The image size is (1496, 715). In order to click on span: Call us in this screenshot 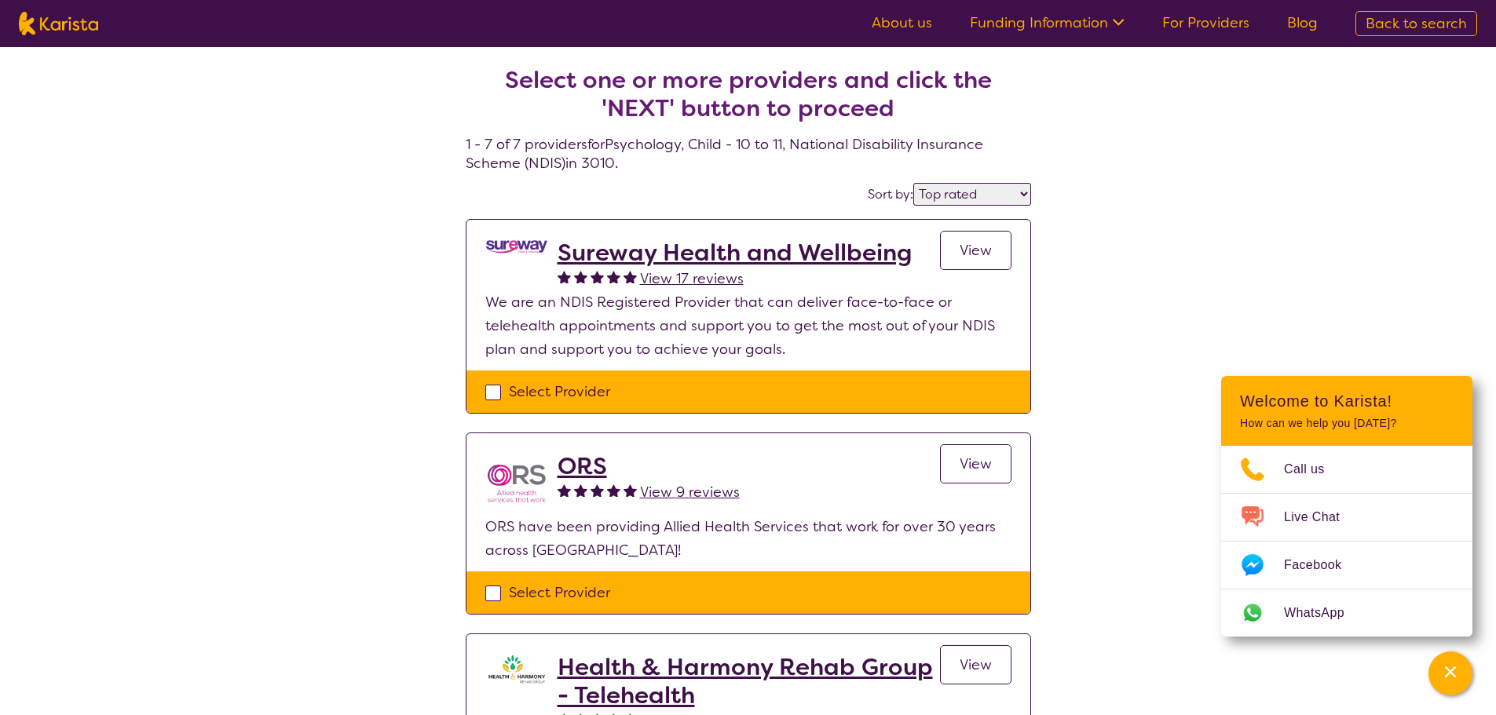, I will do `click(1313, 469)`.